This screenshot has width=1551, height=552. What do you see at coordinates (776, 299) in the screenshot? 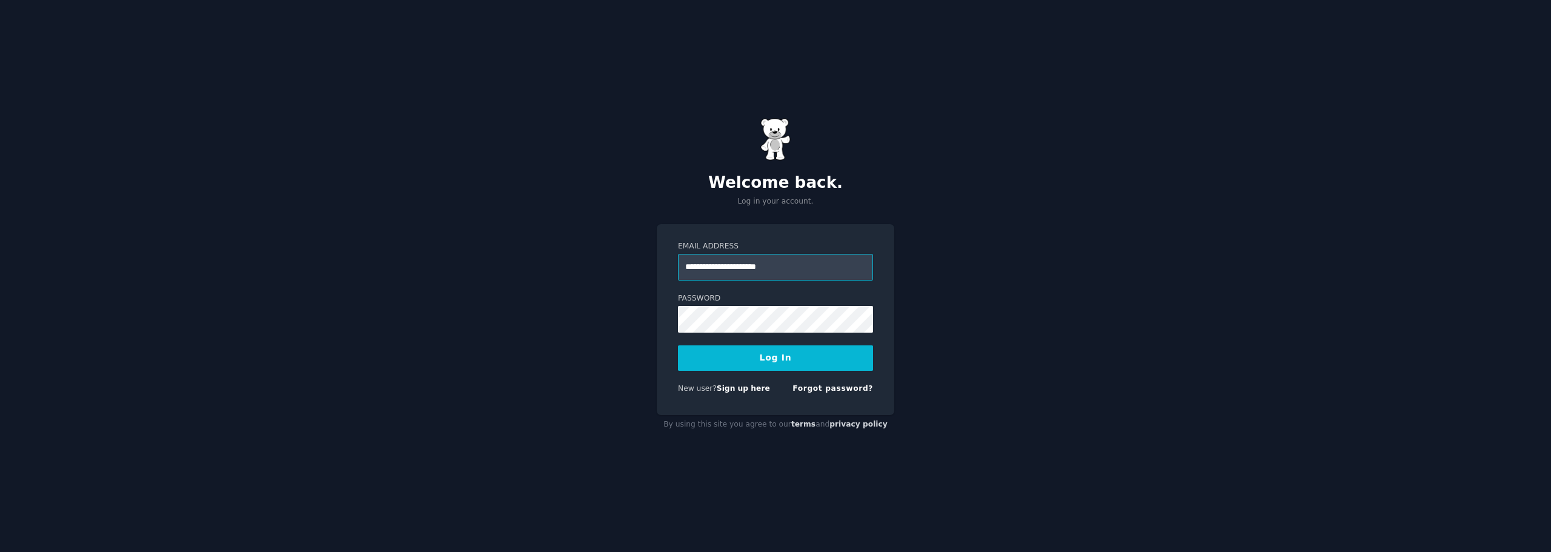
I see `label: Password` at bounding box center [776, 299].